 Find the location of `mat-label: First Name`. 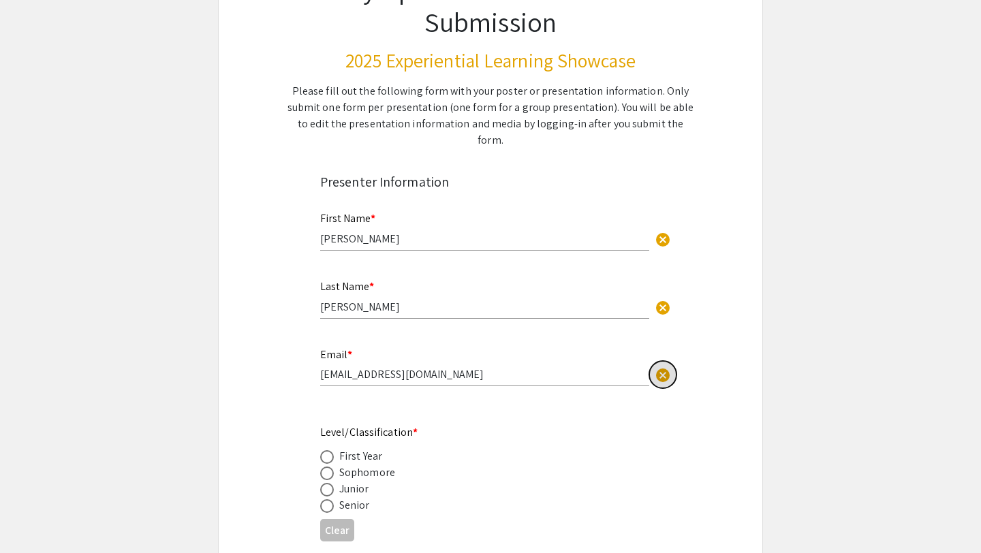

mat-label: First Name is located at coordinates (347, 218).